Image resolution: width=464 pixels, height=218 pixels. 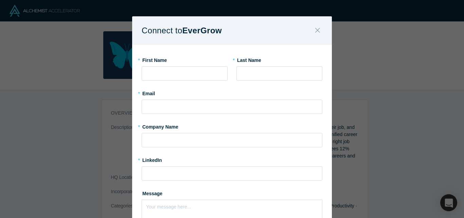 What do you see at coordinates (152, 159) in the screenshot?
I see `label: LinkedIn` at bounding box center [152, 159].